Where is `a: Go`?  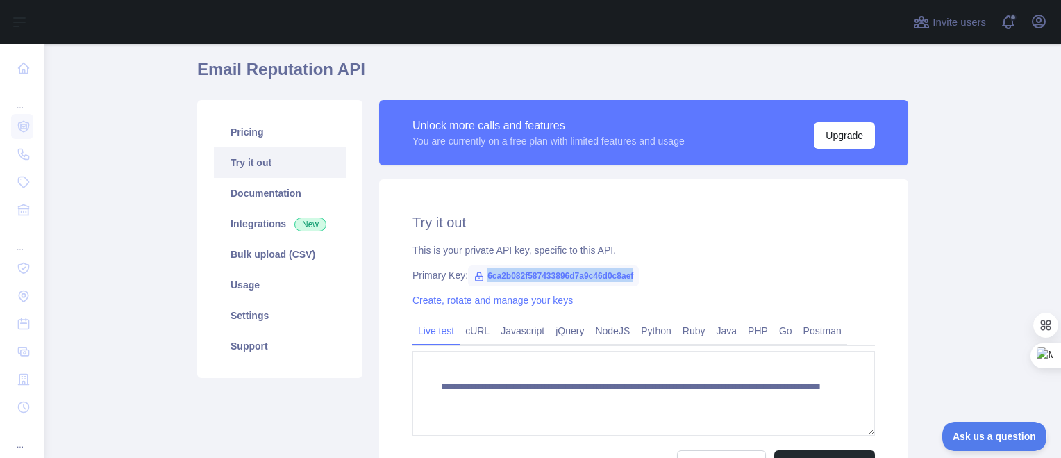 a: Go is located at coordinates (785, 330).